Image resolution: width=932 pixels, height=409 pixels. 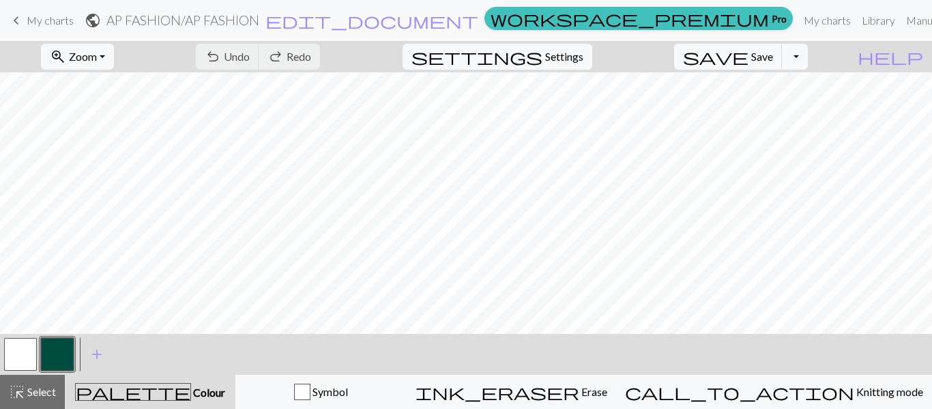 I want to click on span: zoom_in, so click(x=58, y=57).